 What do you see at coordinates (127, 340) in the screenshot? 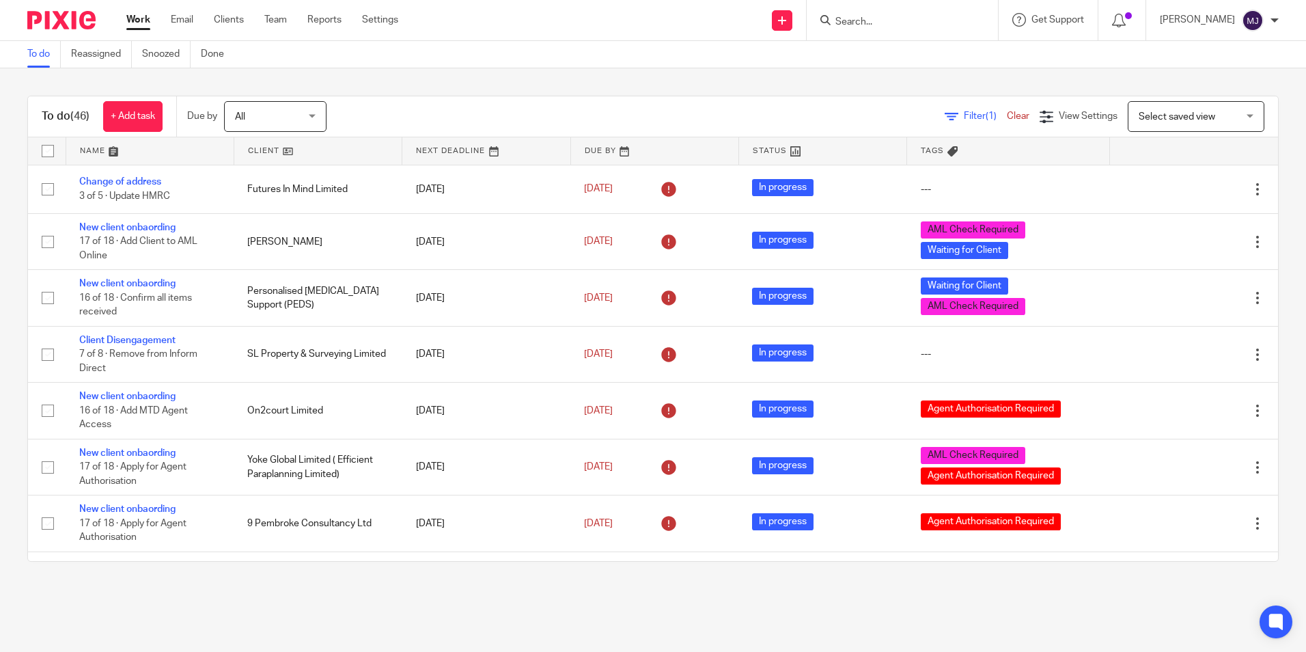
I see `a: Client Disengagement` at bounding box center [127, 340].